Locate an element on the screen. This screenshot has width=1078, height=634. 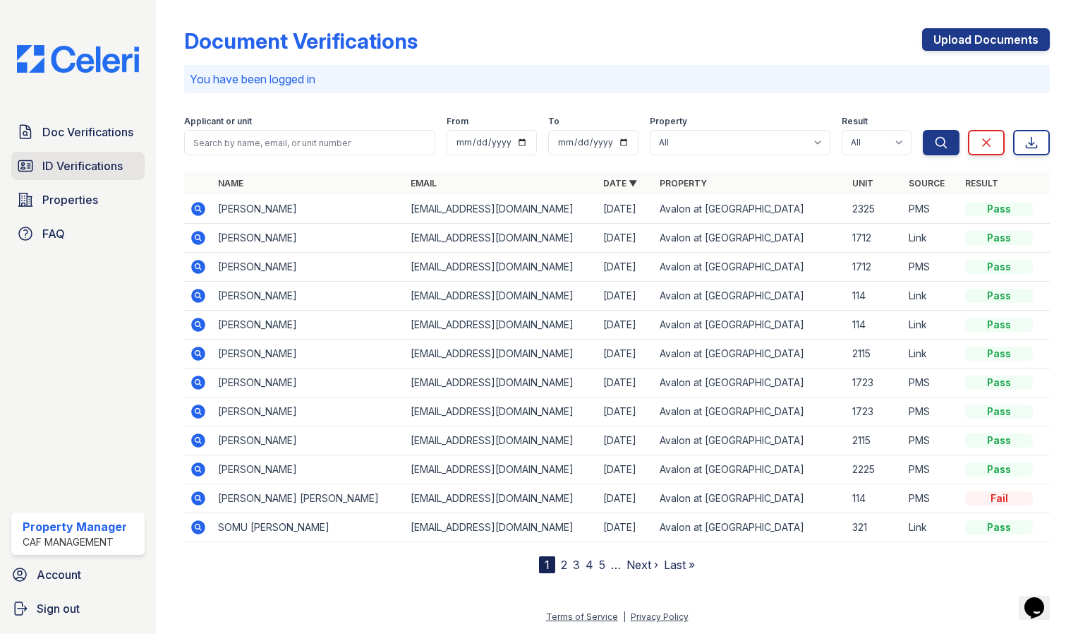
button: Sign out is located at coordinates (78, 608).